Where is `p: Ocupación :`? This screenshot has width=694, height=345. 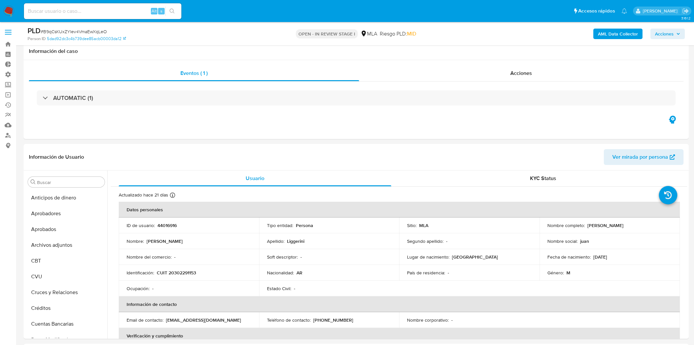
p: Ocupación : is located at coordinates (138, 288).